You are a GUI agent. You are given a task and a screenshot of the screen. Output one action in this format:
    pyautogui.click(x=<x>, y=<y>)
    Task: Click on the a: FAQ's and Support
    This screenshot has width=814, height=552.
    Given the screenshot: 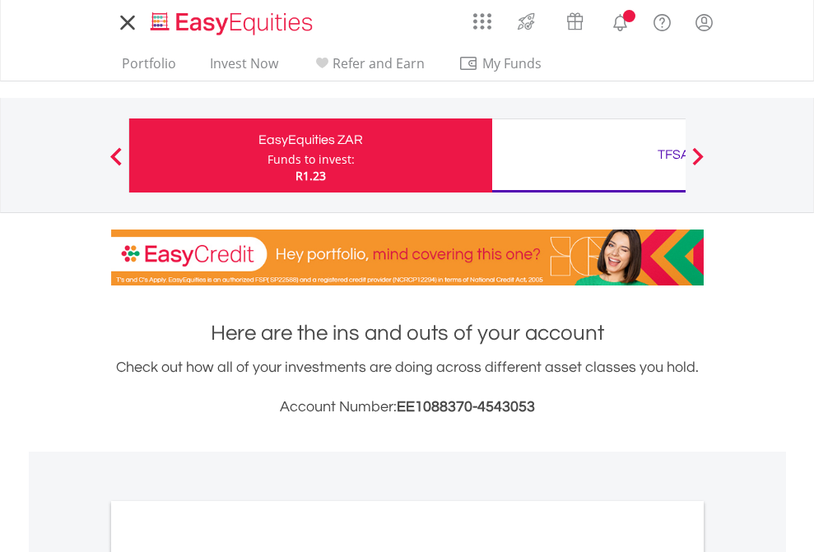 What is the action you would take?
    pyautogui.click(x=661, y=21)
    